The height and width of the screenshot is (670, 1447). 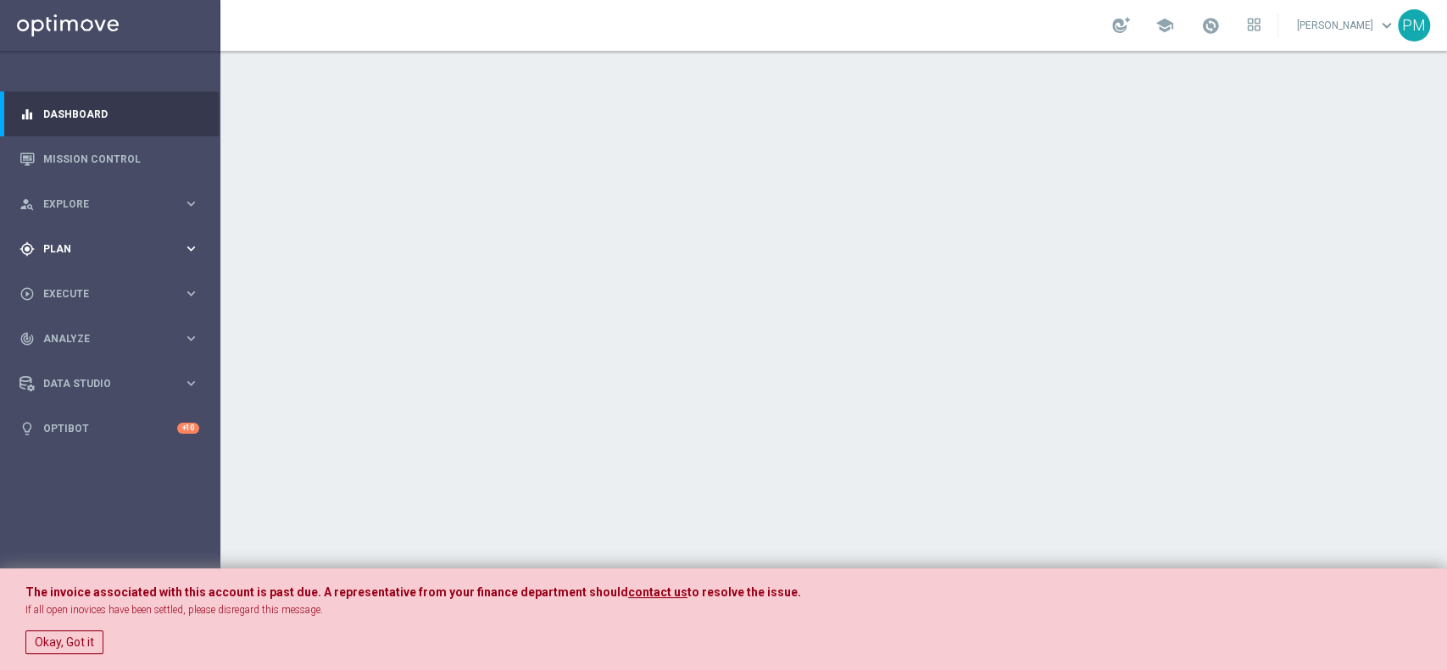 What do you see at coordinates (1164, 25) in the screenshot?
I see `span: school` at bounding box center [1164, 25].